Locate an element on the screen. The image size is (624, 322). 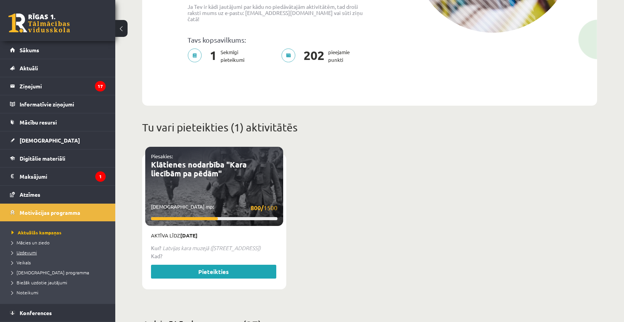
span: Motivācijas programma is located at coordinates (50, 213).